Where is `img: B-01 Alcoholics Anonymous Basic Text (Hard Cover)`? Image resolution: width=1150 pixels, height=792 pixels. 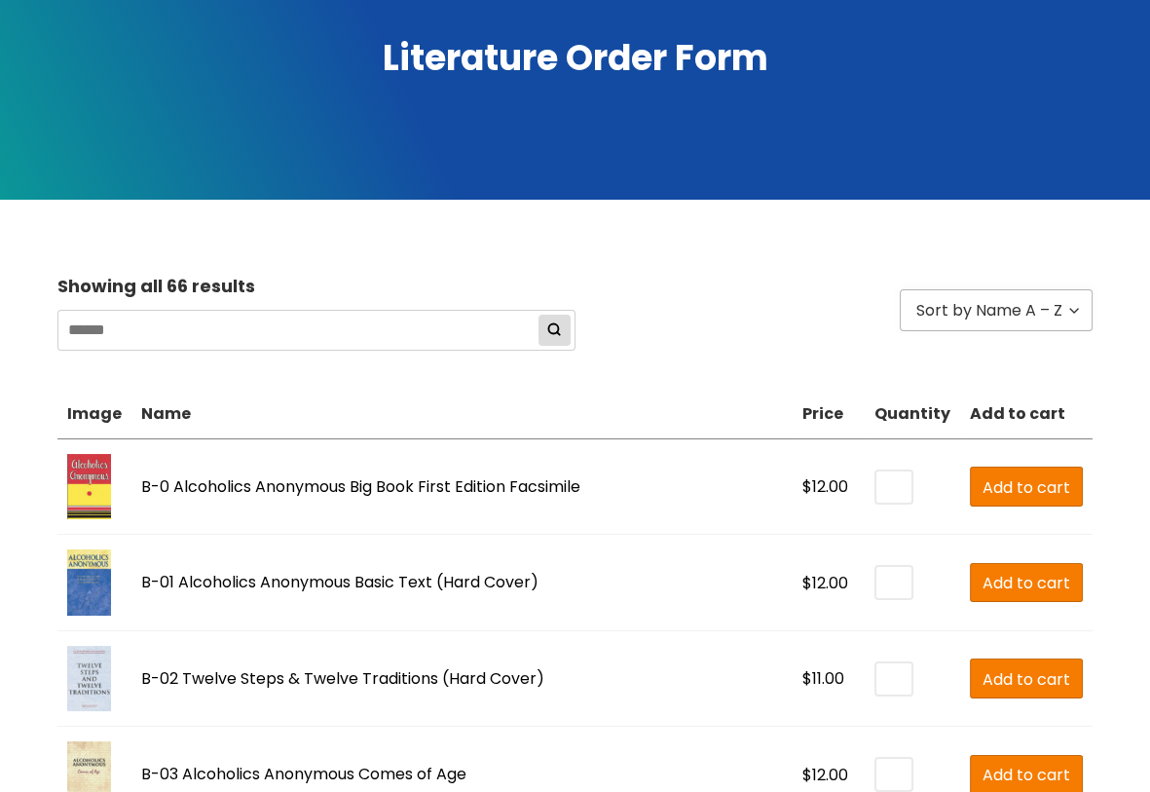 img: B-01 Alcoholics Anonymous Basic Text (Hard Cover) is located at coordinates (89, 583).